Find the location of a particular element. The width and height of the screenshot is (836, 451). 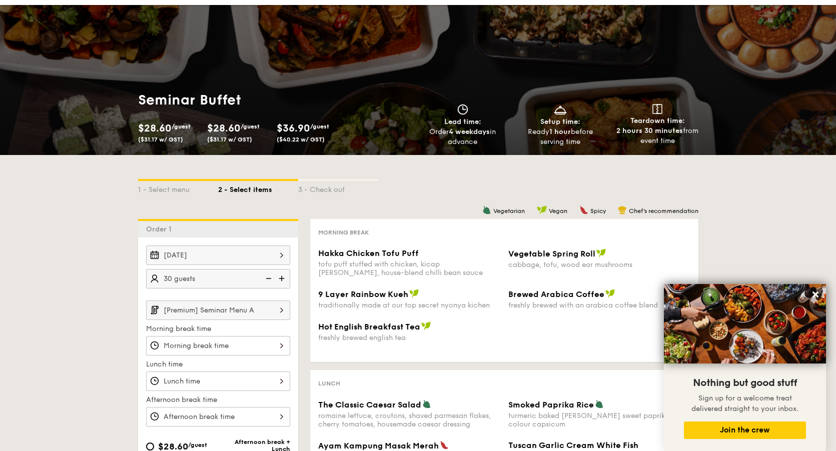

div: cabbage, tofu, wood ear mushrooms is located at coordinates (600, 265).